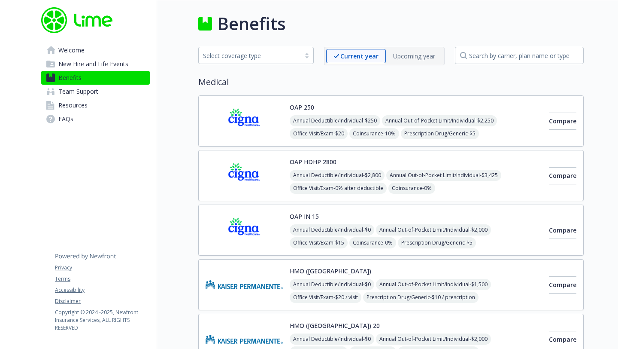 This screenshot has width=618, height=349. I want to click on button: OAP IN 15, so click(304, 216).